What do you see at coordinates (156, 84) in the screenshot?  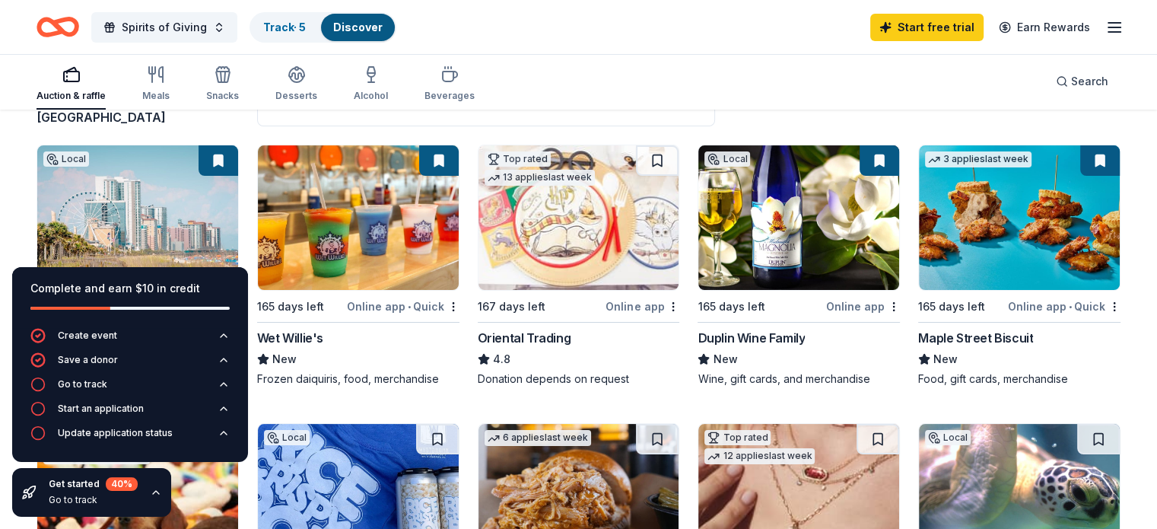 I see `button: Meals` at bounding box center [156, 84].